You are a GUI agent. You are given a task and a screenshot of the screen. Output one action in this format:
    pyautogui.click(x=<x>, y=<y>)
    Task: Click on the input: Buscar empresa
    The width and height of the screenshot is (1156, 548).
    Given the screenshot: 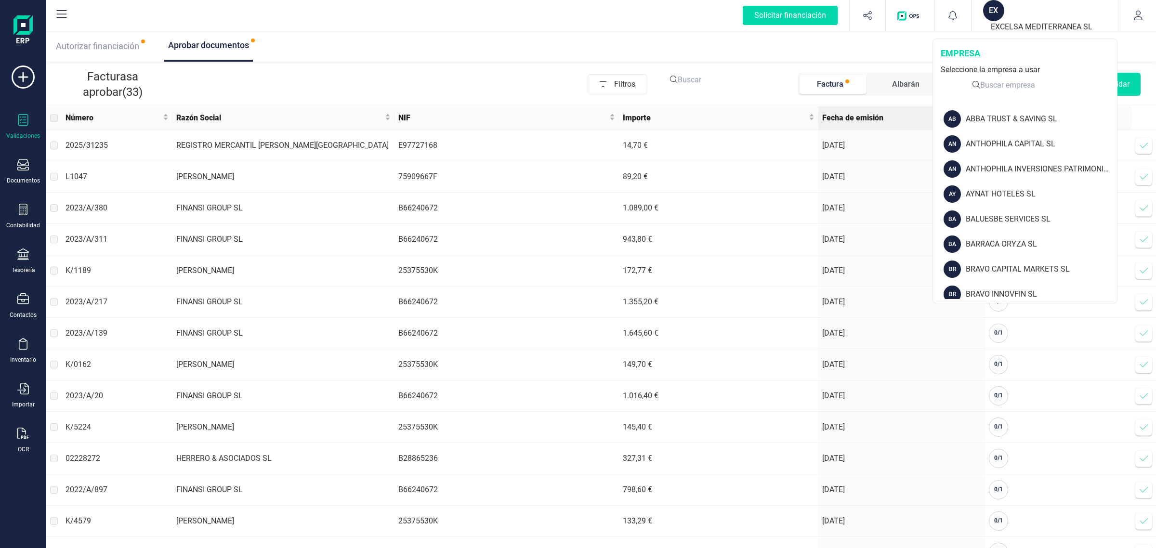 What is the action you would take?
    pyautogui.click(x=1029, y=85)
    